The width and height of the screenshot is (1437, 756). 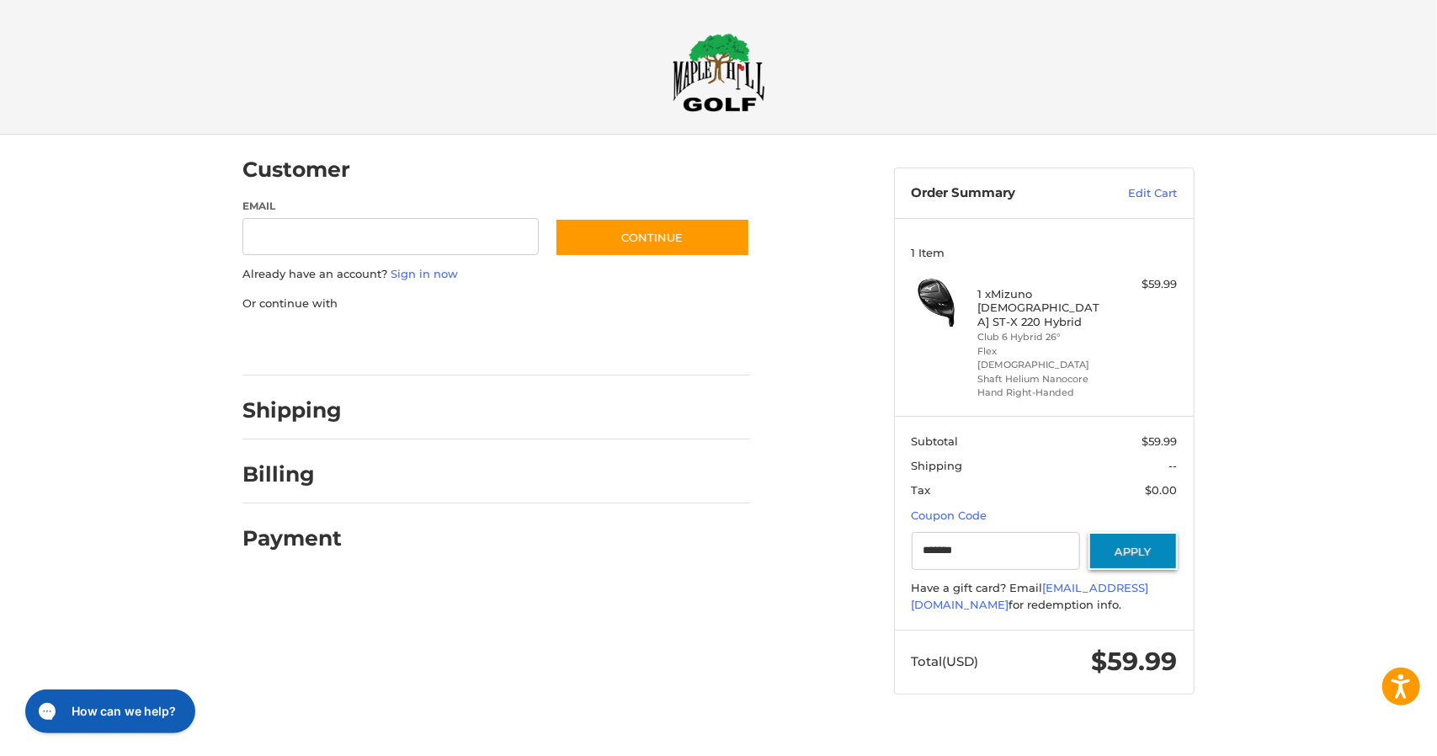 What do you see at coordinates (424, 274) in the screenshot?
I see `a: Sign in now` at bounding box center [424, 274].